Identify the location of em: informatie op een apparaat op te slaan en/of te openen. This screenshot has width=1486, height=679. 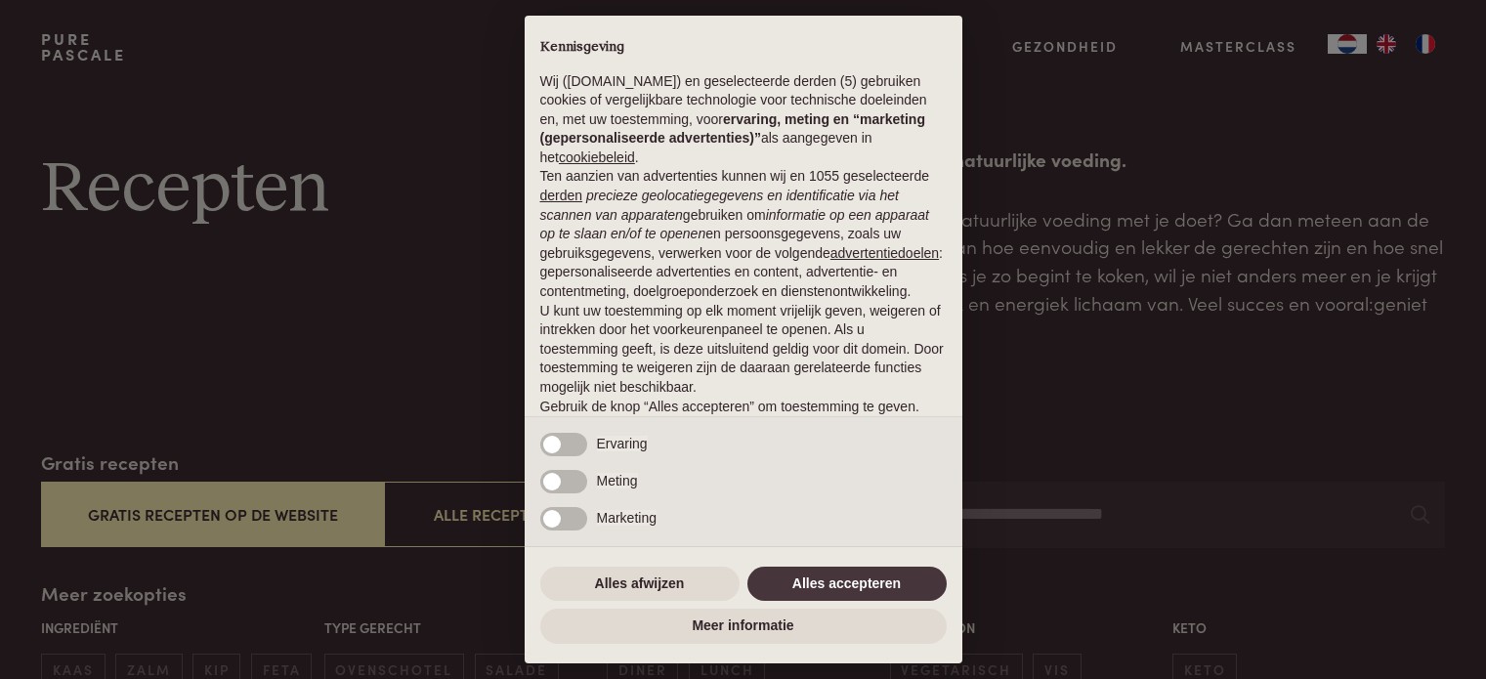
(735, 225).